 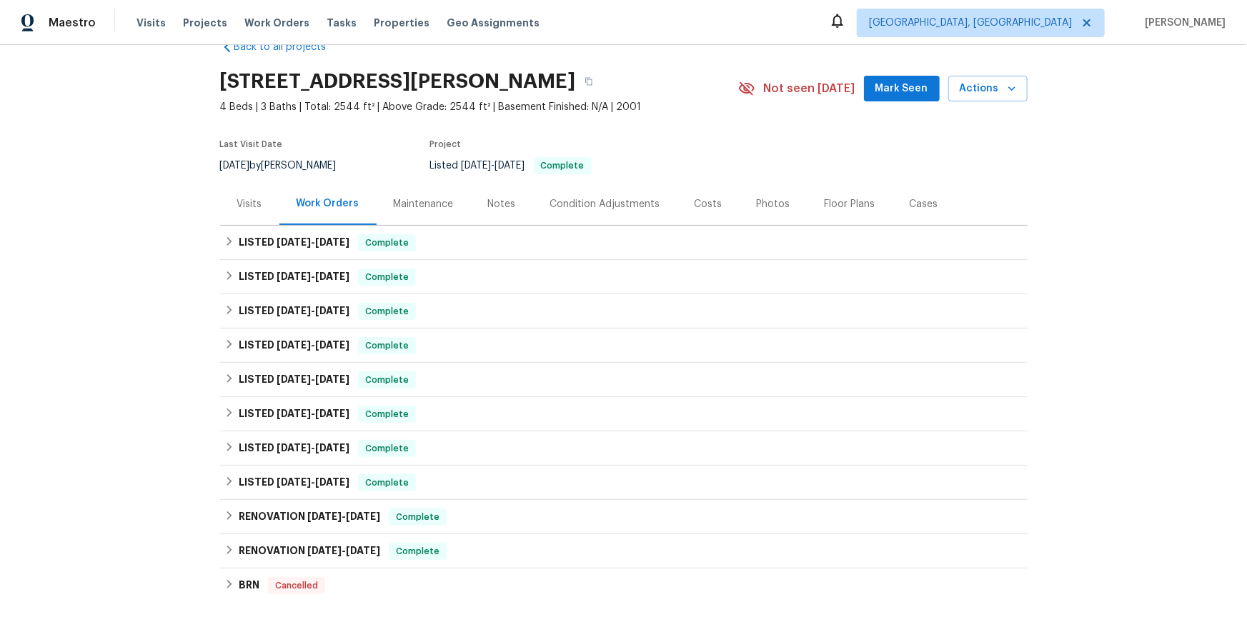 I want to click on button: Actions, so click(x=988, y=89).